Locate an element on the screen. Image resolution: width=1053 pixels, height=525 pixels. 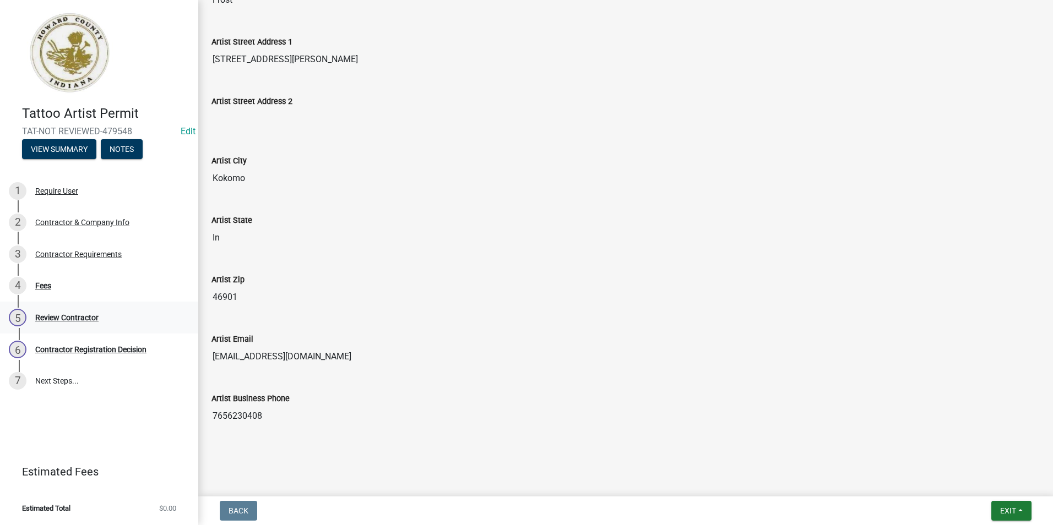
img: Howard County, Indiana is located at coordinates (69, 53).